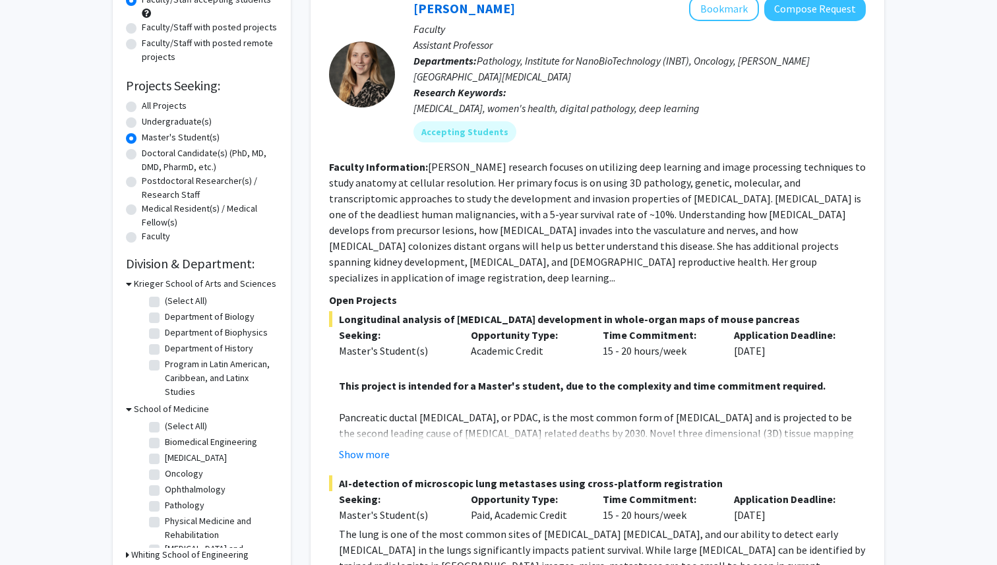 This screenshot has height=565, width=997. Describe the element at coordinates (171, 409) in the screenshot. I see `h3: School of Medicine` at that location.